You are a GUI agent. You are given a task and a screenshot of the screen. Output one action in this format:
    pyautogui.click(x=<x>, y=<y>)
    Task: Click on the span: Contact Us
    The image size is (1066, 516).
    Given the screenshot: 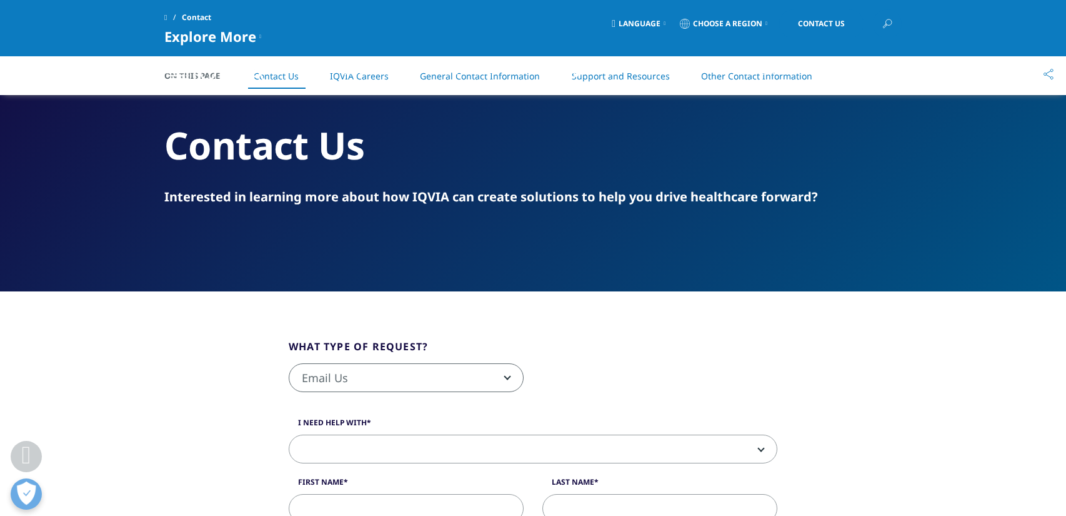 What is the action you would take?
    pyautogui.click(x=821, y=24)
    